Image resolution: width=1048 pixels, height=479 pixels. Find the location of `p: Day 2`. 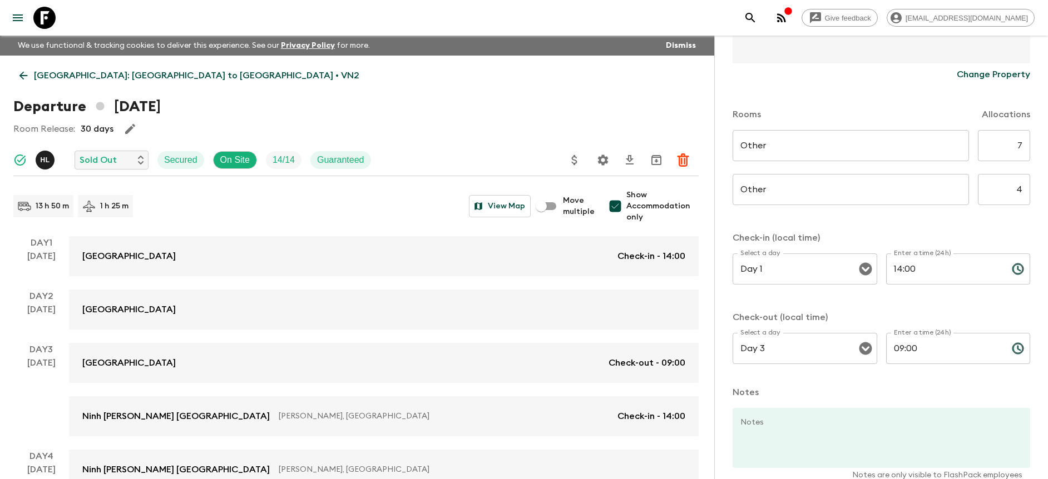

p: Day 2 is located at coordinates (41, 296).